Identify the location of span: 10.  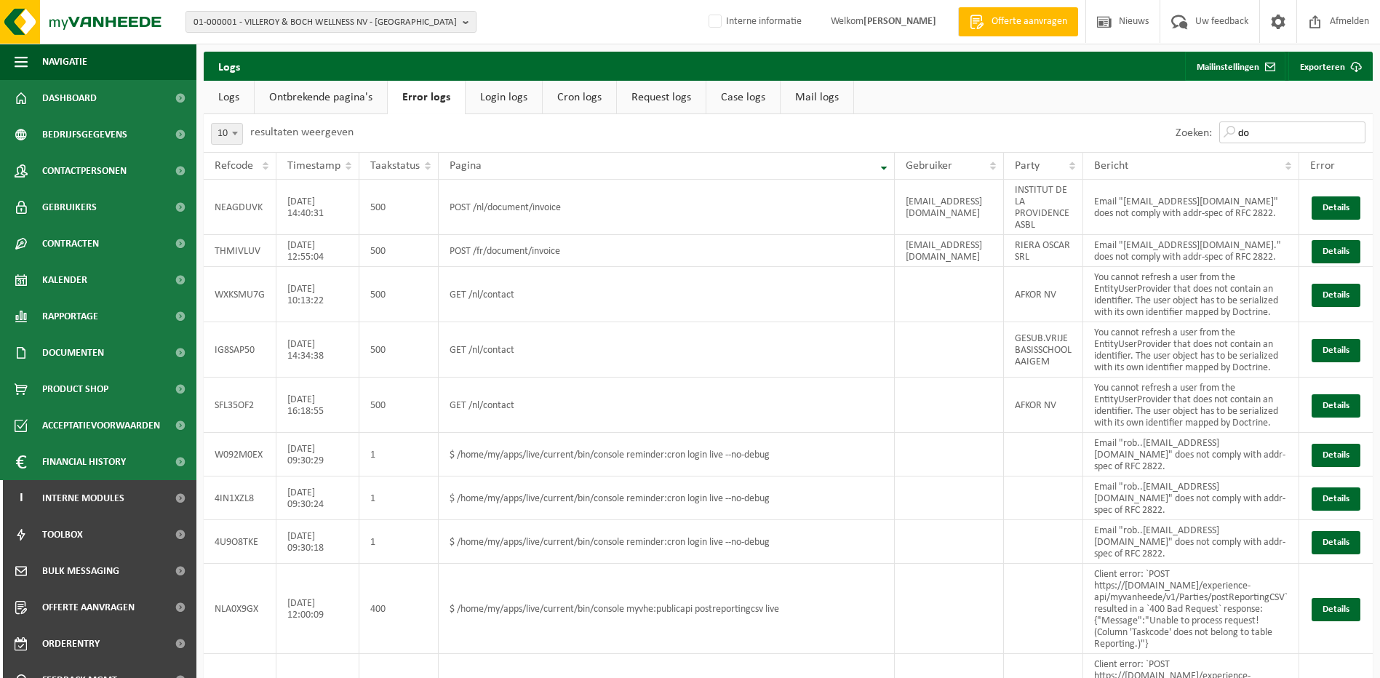
(227, 134).